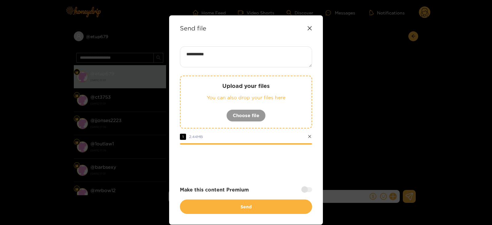 This screenshot has height=225, width=492. Describe the element at coordinates (183, 137) in the screenshot. I see `span: 1` at that location.